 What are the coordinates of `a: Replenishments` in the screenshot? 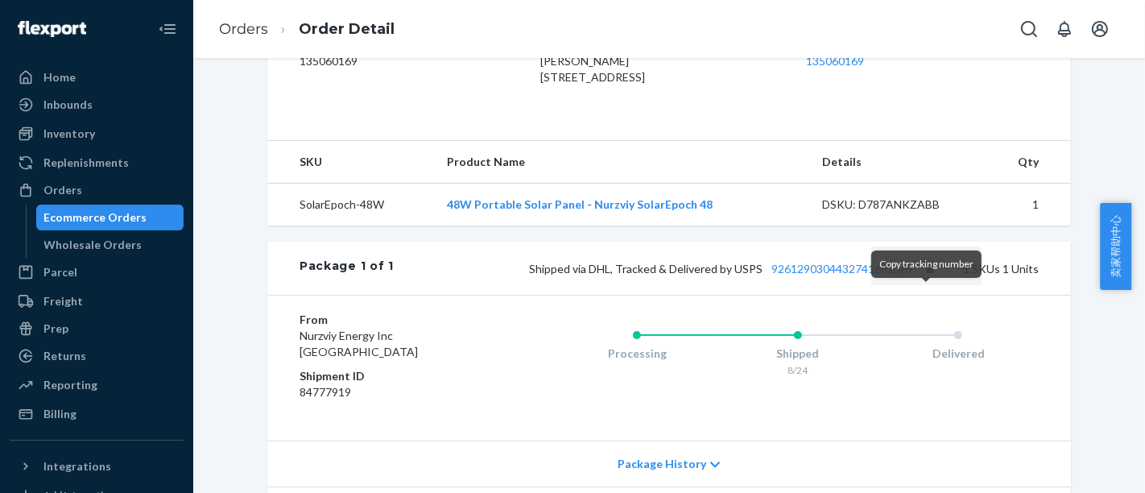 It's located at (97, 163).